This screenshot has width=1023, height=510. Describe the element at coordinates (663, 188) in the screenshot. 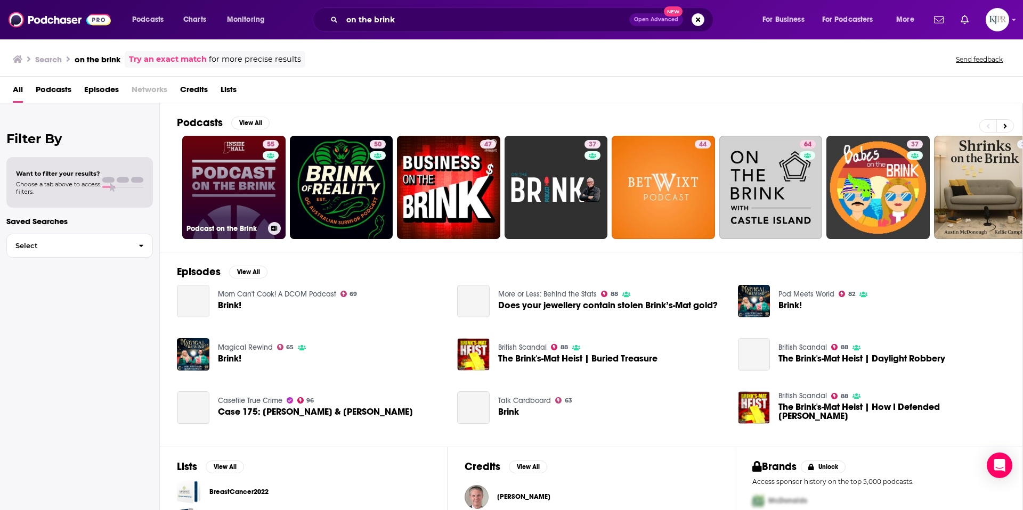

I see `a: 44` at that location.